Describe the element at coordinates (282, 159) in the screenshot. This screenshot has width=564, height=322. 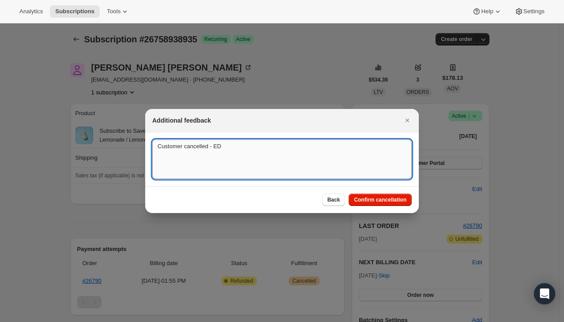
I see `textarea: Customer cancelled - ED` at that location.